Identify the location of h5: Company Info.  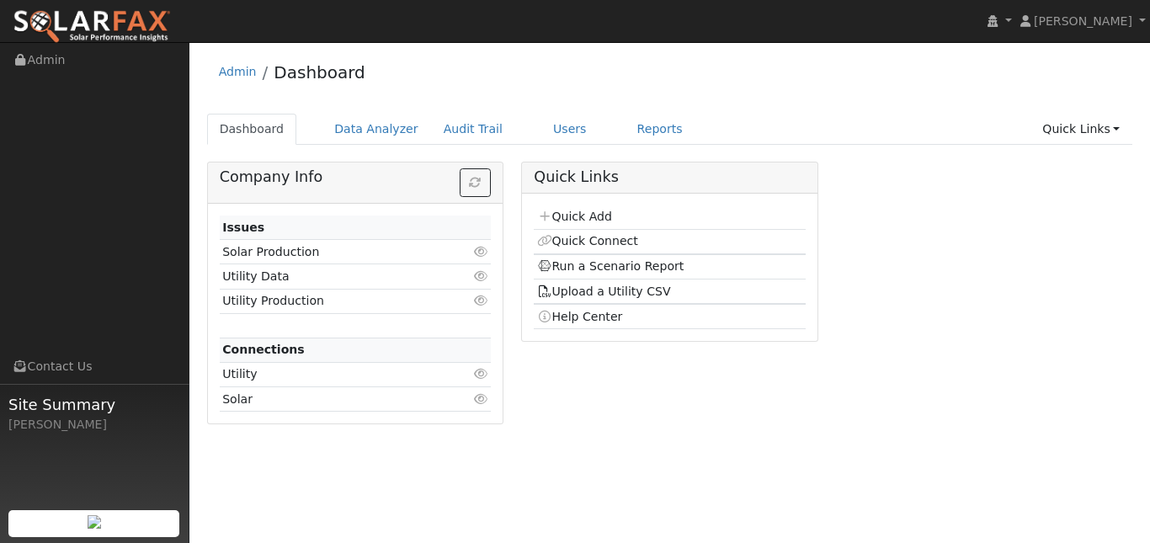
(355, 177).